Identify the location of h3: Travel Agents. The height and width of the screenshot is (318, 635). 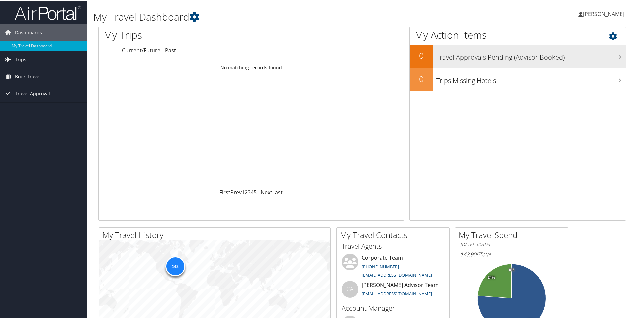
(393, 246).